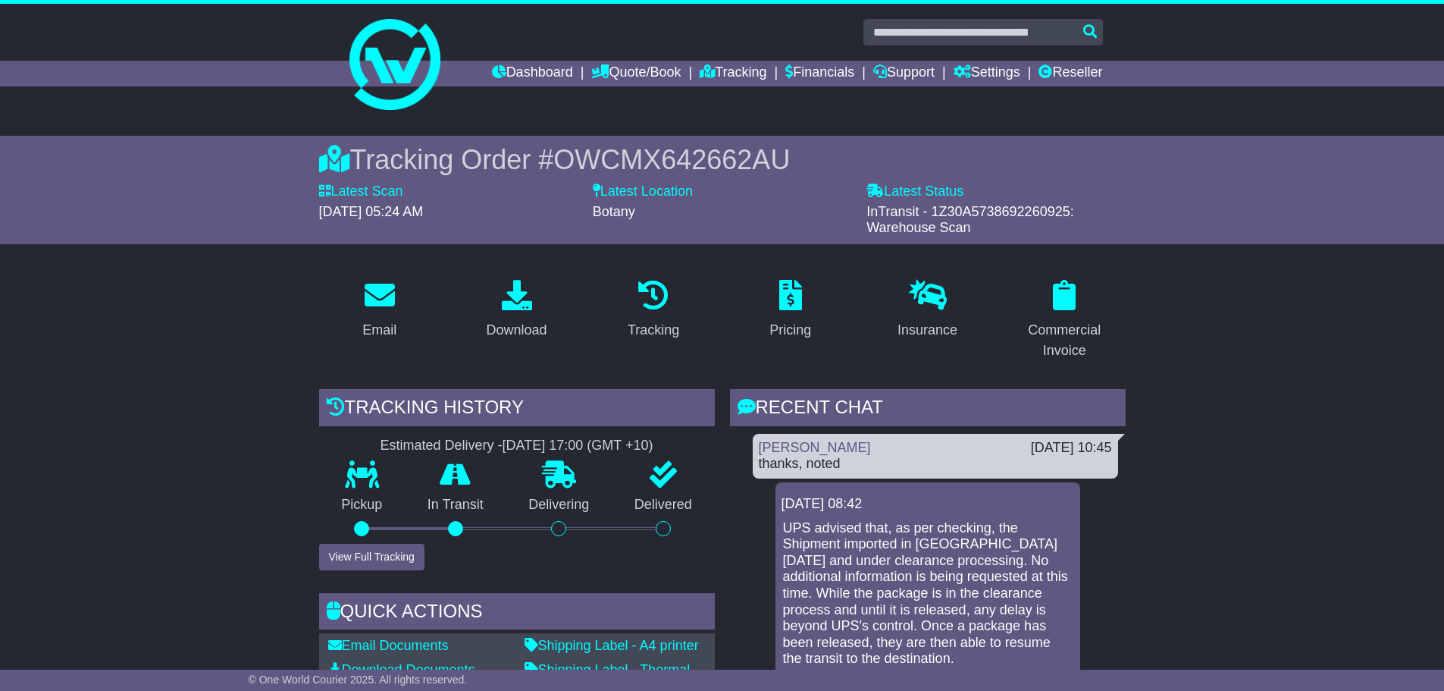 The image size is (1444, 691). Describe the element at coordinates (517, 409) in the screenshot. I see `div: Tracking history` at that location.